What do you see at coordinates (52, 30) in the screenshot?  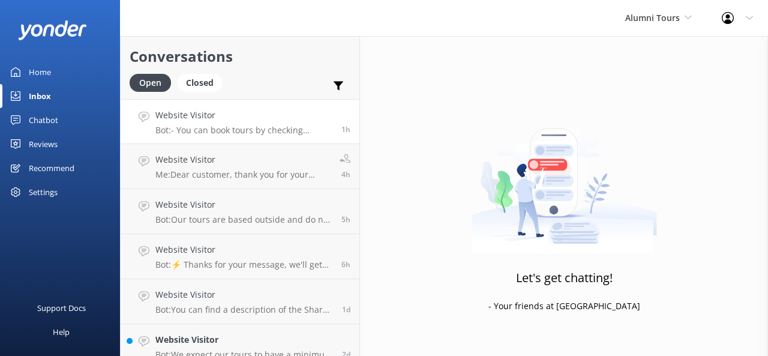 I see `img: yonder-white-logo.png` at bounding box center [52, 30].